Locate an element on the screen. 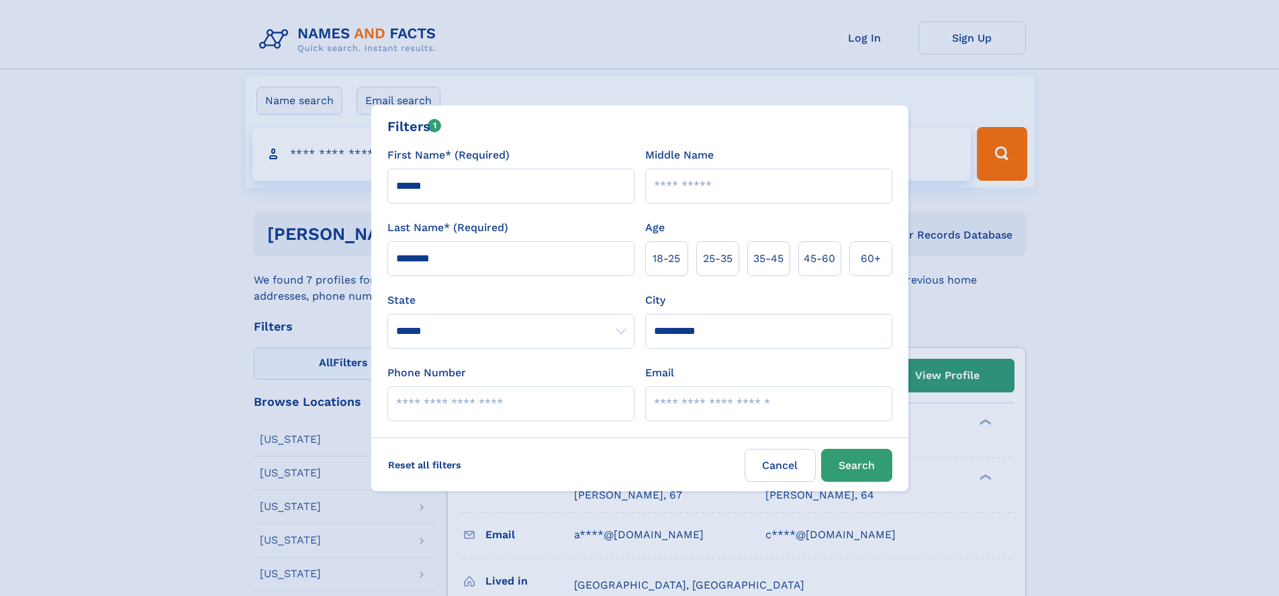 The height and width of the screenshot is (596, 1279). label: Phone Number is located at coordinates (426, 373).